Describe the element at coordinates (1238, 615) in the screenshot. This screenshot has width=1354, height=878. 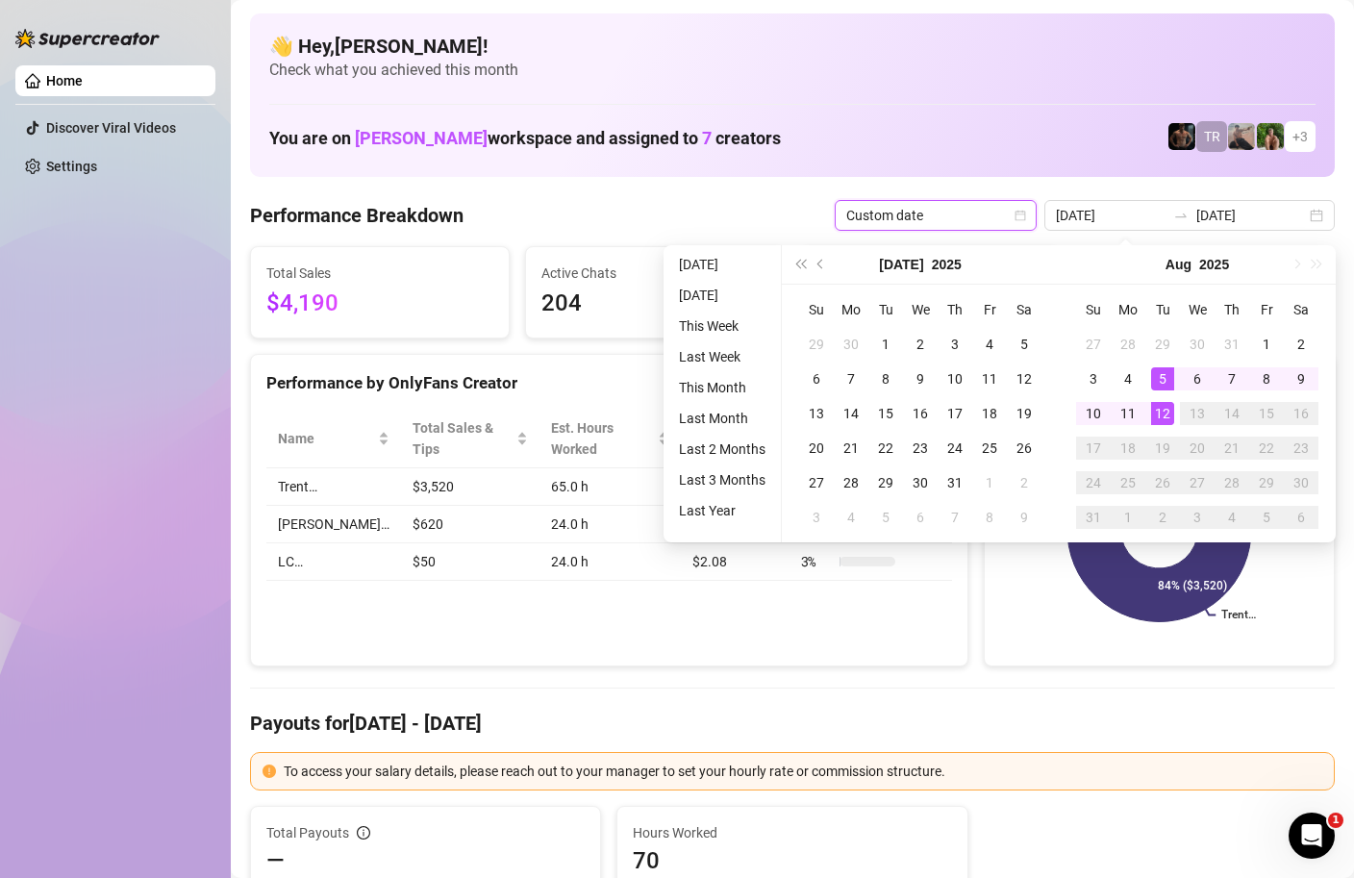
I see `text: Trent…` at that location.